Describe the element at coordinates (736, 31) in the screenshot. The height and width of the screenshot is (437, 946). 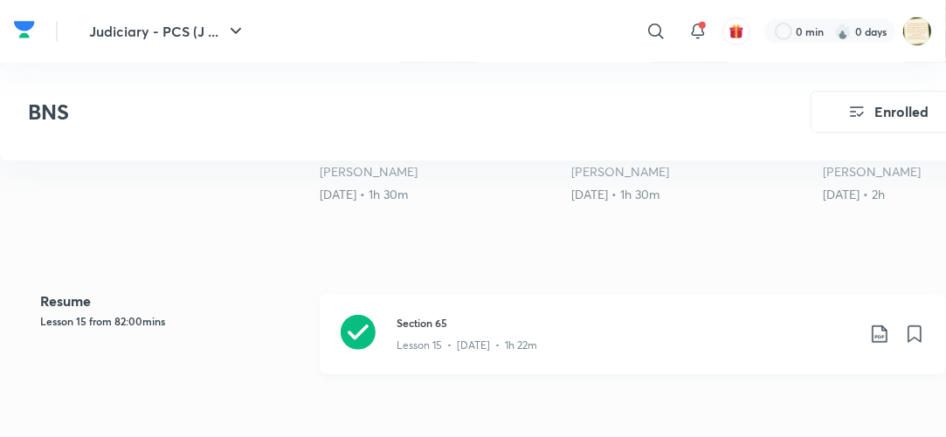
I see `button: avatar` at that location.